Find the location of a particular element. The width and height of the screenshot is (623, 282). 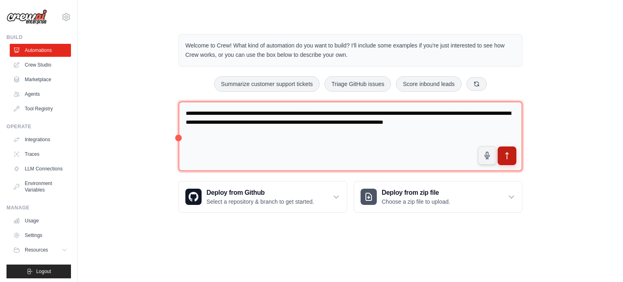

span: Logout is located at coordinates (43, 271).